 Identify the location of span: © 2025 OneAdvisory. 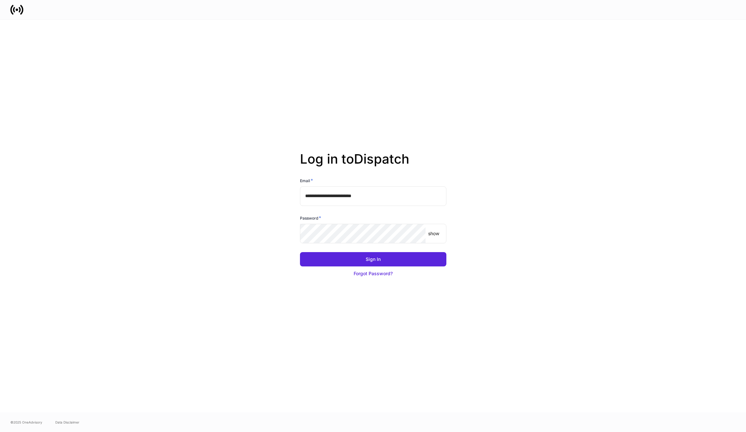
(26, 422).